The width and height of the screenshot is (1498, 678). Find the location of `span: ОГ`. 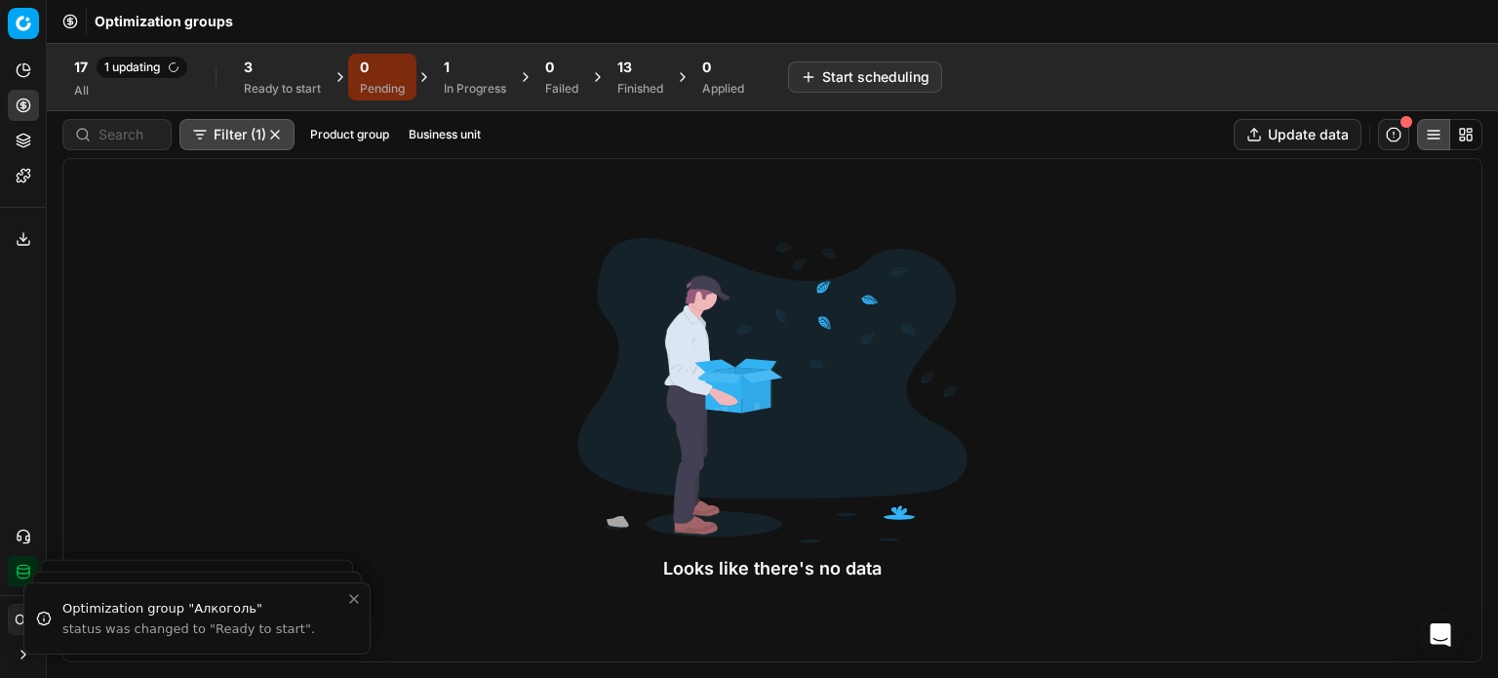

span: ОГ is located at coordinates (23, 619).